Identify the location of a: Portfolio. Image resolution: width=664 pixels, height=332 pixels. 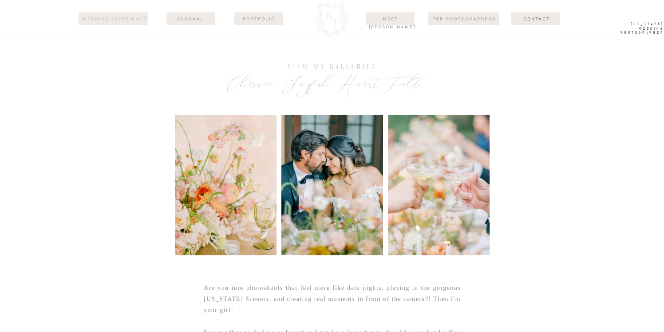
(259, 19).